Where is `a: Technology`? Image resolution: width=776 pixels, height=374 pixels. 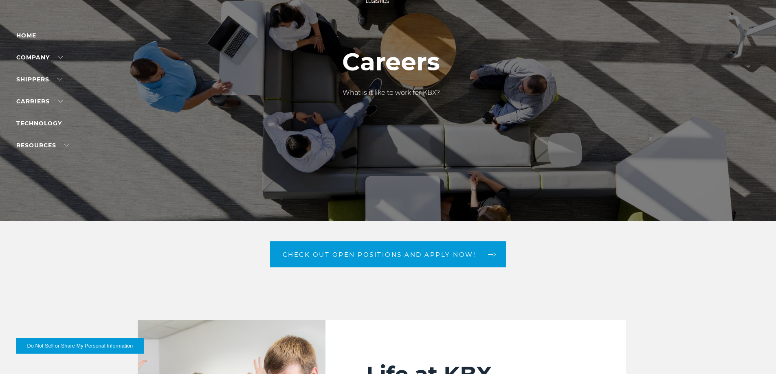 a: Technology is located at coordinates (39, 123).